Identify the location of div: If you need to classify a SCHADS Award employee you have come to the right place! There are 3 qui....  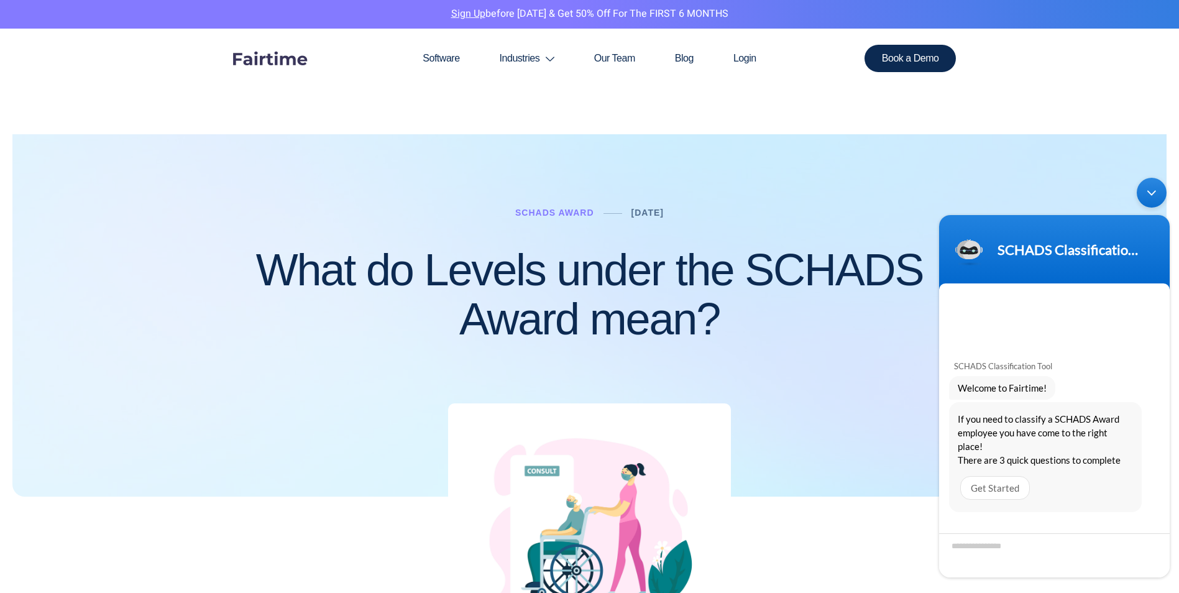
(113, 268).